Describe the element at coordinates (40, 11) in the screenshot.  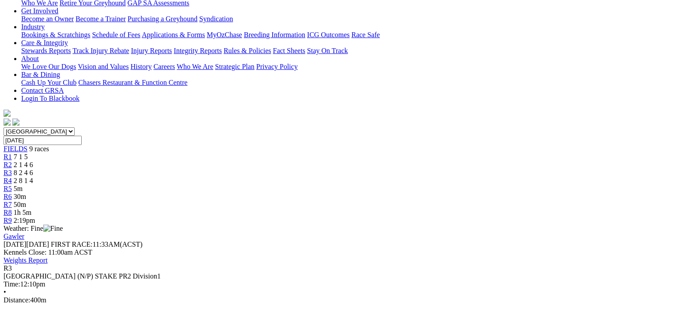
I see `a: Get Involved` at that location.